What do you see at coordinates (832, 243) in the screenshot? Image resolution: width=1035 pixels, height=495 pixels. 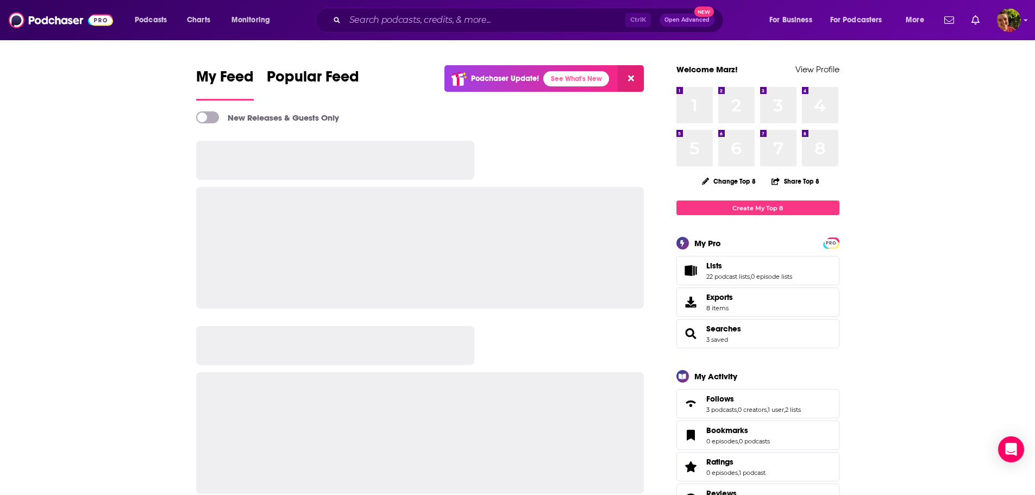 I see `span: PRO` at bounding box center [832, 243].